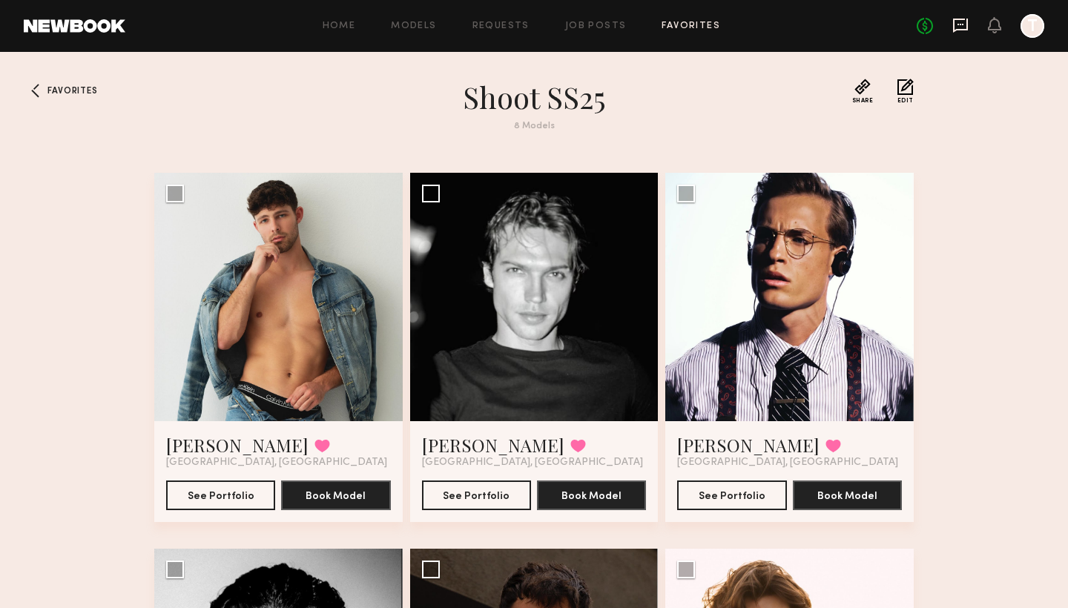 The image size is (1068, 608). What do you see at coordinates (905, 101) in the screenshot?
I see `span: Edit` at bounding box center [905, 101].